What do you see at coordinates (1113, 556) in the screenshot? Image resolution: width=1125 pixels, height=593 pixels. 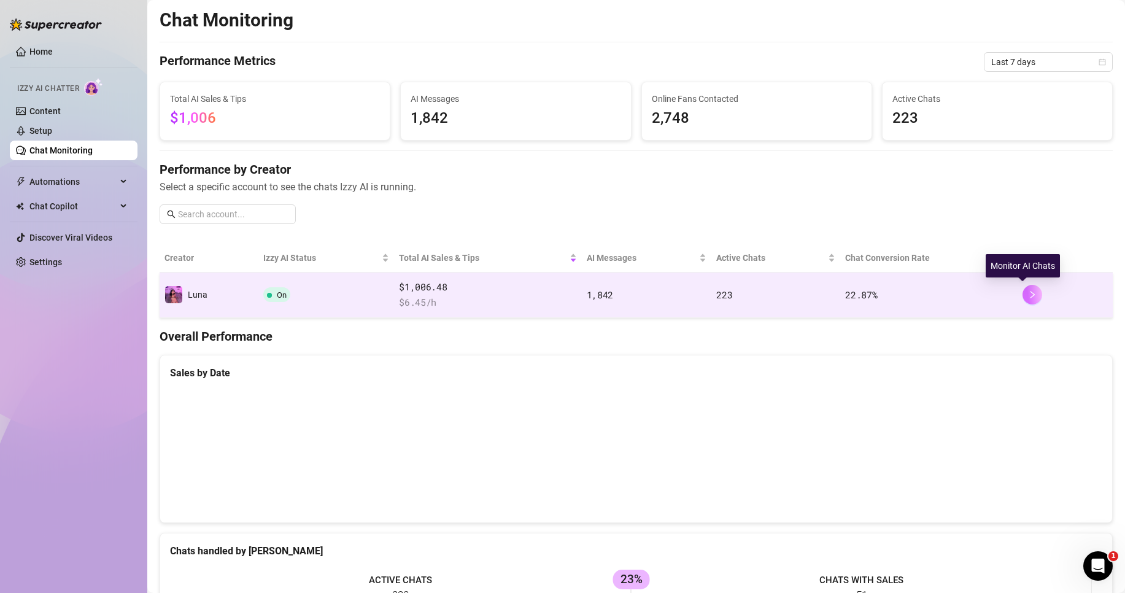 I see `span: 1` at bounding box center [1113, 556].